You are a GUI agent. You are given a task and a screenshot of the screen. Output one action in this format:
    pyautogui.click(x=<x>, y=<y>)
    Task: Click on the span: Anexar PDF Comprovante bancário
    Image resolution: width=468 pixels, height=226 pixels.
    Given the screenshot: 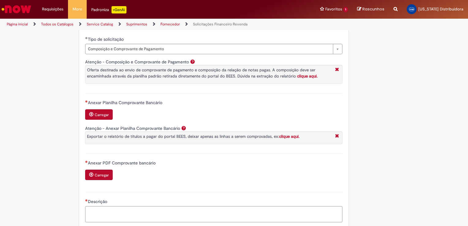 What is the action you would take?
    pyautogui.click(x=122, y=163)
    